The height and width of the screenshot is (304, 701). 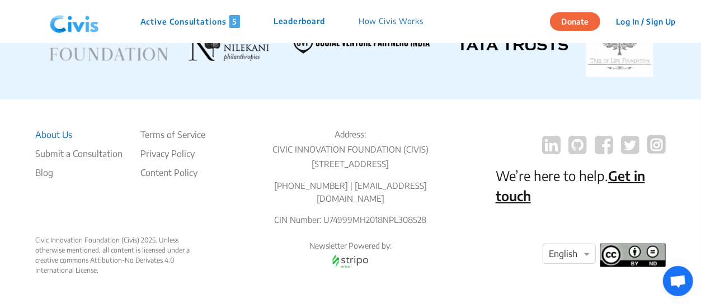 What do you see at coordinates (228, 44) in the screenshot?
I see `img: ROHINI NILEKANI PHILANTHROPIES` at bounding box center [228, 44].